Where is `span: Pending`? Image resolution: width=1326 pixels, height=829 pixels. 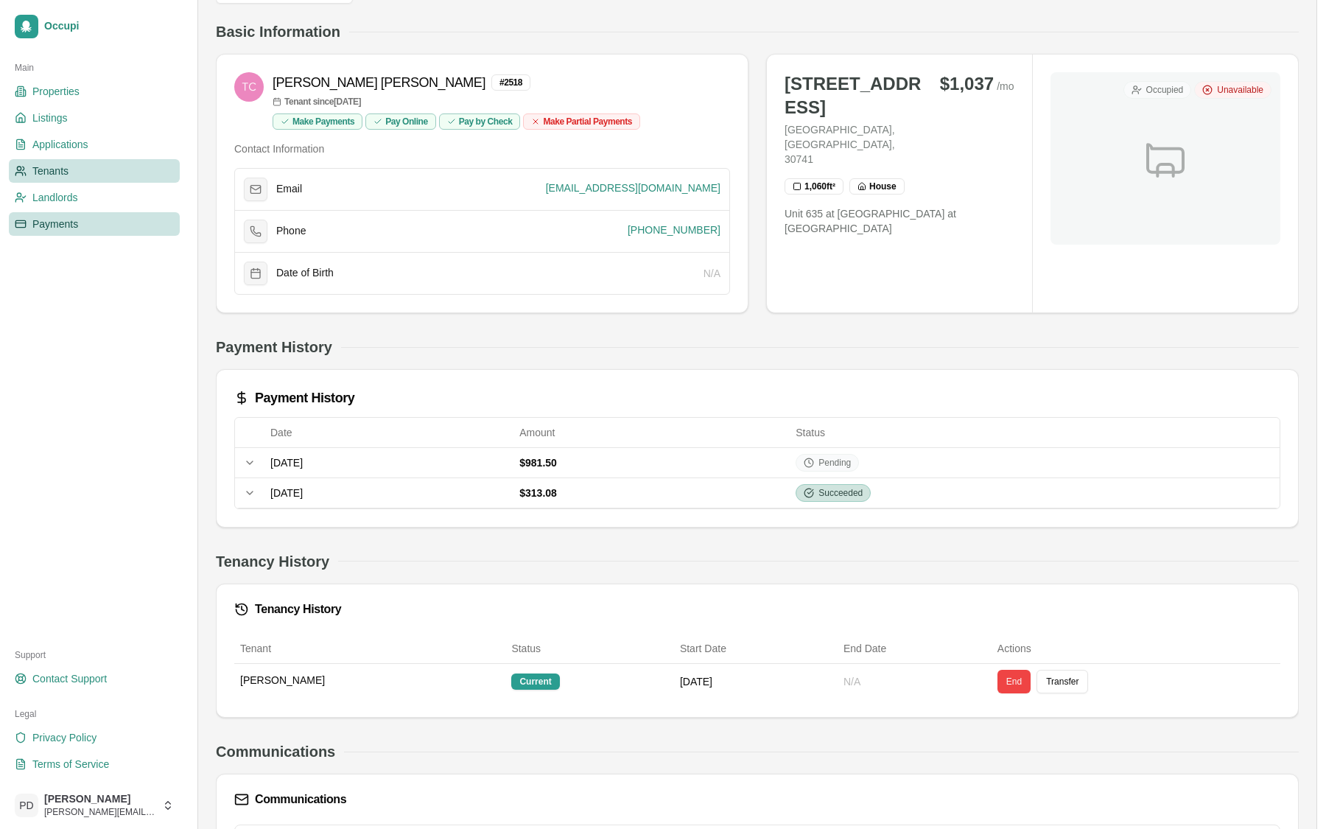 span: Pending is located at coordinates (835, 463).